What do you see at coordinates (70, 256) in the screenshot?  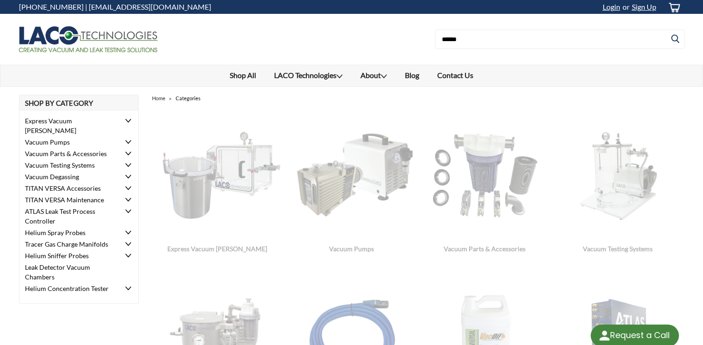 I see `a: Helium Sniffer Probes` at bounding box center [70, 256].